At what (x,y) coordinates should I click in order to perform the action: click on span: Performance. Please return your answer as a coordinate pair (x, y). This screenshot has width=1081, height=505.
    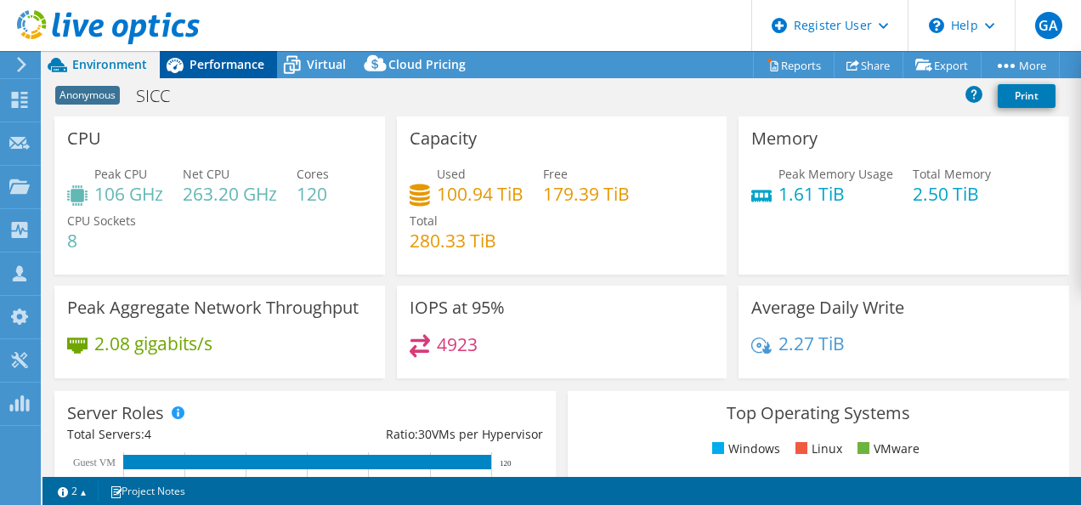
    Looking at the image, I should click on (227, 64).